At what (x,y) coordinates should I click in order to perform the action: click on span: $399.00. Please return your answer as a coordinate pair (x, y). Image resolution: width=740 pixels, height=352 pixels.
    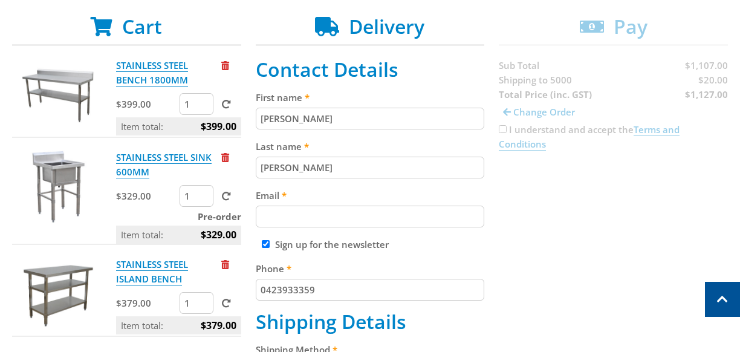
    Looking at the image, I should click on (218, 126).